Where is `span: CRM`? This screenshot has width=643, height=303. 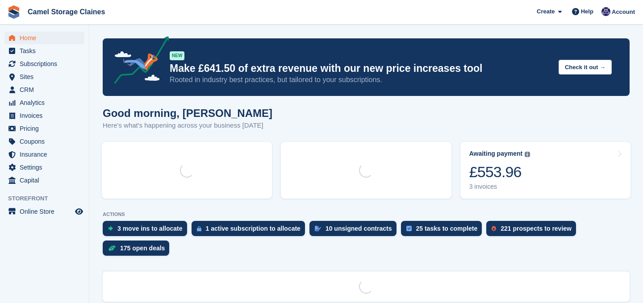
span: CRM is located at coordinates (46, 90).